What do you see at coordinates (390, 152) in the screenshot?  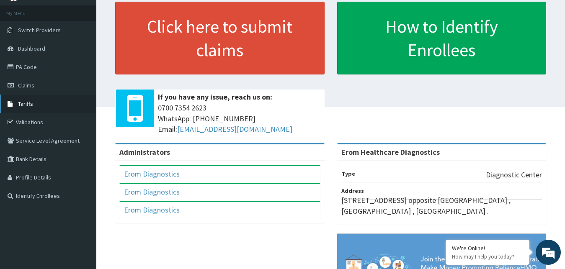 I see `strong: Erom Healthcare Diagnostics` at bounding box center [390, 152].